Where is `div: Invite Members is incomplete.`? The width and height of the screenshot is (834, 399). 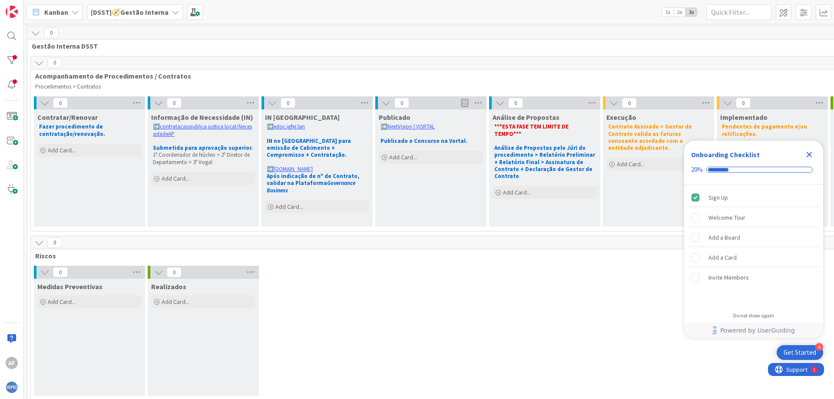 div: Invite Members is incomplete. is located at coordinates (754, 278).